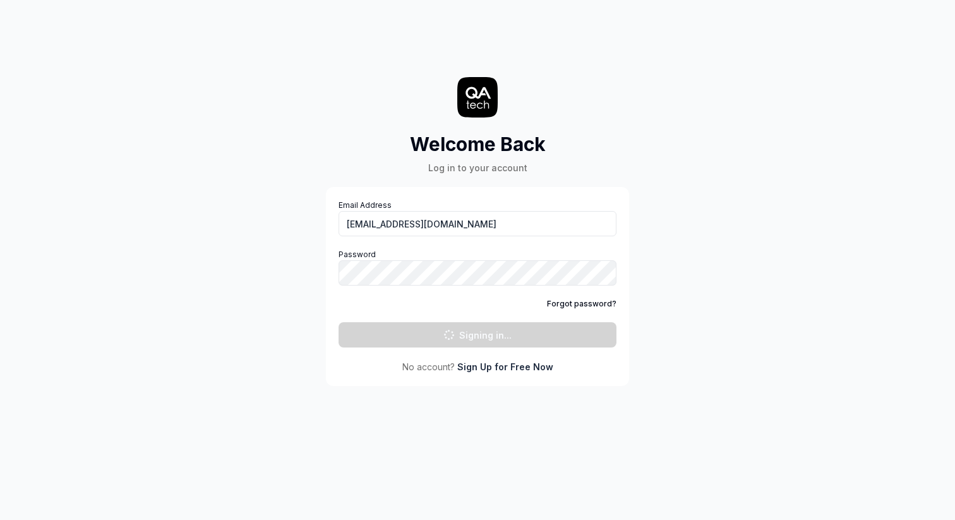 This screenshot has width=955, height=520. What do you see at coordinates (428, 366) in the screenshot?
I see `span: No account?` at bounding box center [428, 366].